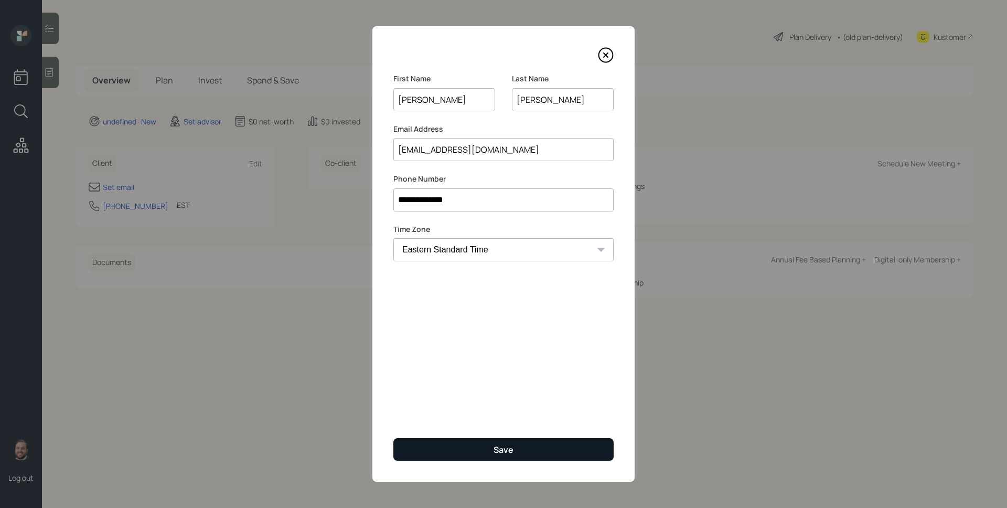 The width and height of the screenshot is (1007, 508). Describe the element at coordinates (444, 79) in the screenshot. I see `label: First Name` at that location.